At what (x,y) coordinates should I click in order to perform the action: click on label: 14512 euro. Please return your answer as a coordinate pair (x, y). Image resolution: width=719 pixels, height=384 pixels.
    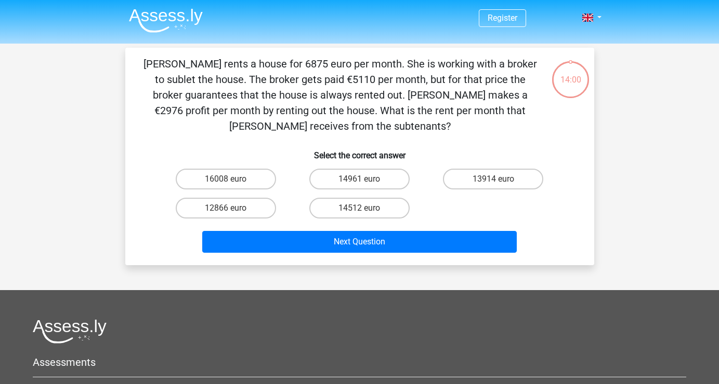
    Looking at the image, I should click on (359, 208).